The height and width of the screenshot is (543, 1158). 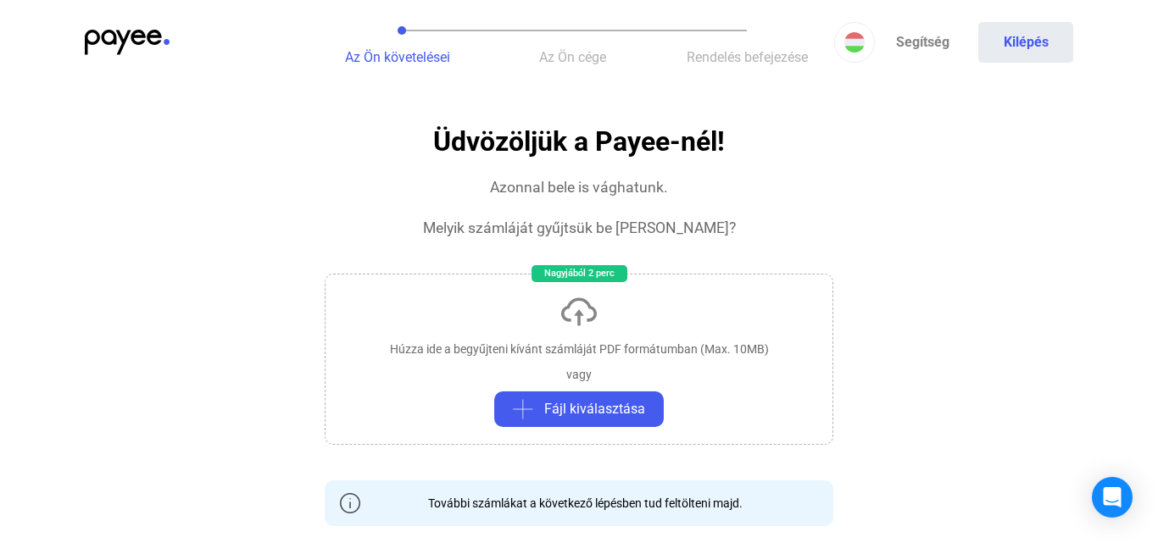 I want to click on img: plus-grey, so click(x=523, y=409).